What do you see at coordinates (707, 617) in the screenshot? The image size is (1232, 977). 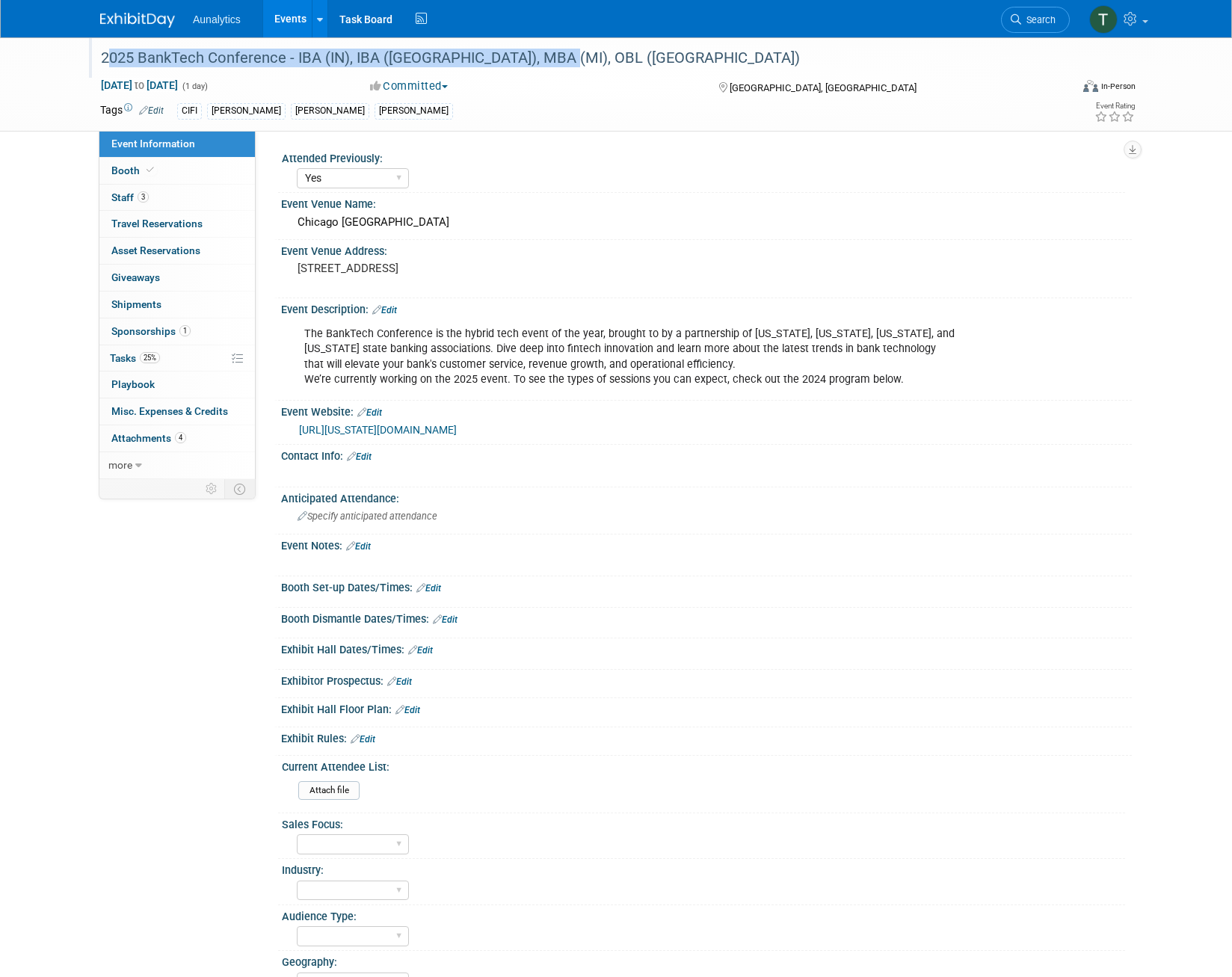 I see `div: Booth Dismantle Dates/Times:` at bounding box center [707, 617].